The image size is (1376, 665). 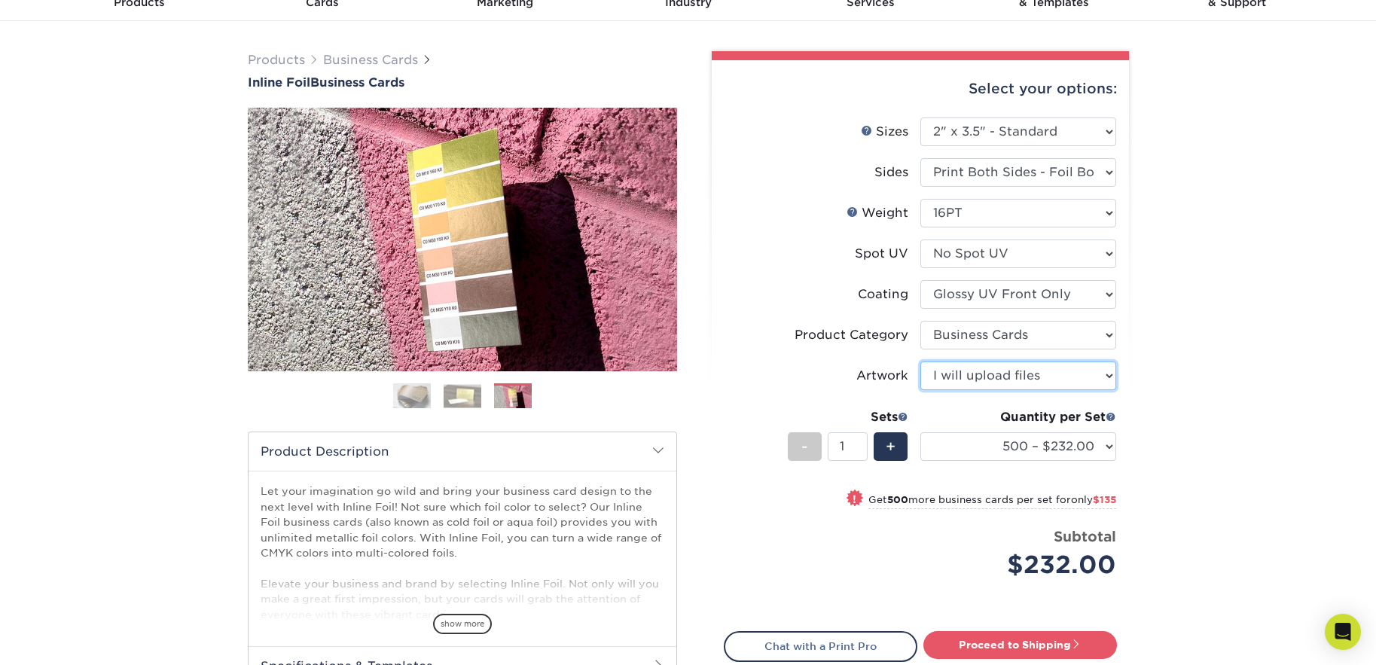 I want to click on a: Products, so click(x=276, y=59).